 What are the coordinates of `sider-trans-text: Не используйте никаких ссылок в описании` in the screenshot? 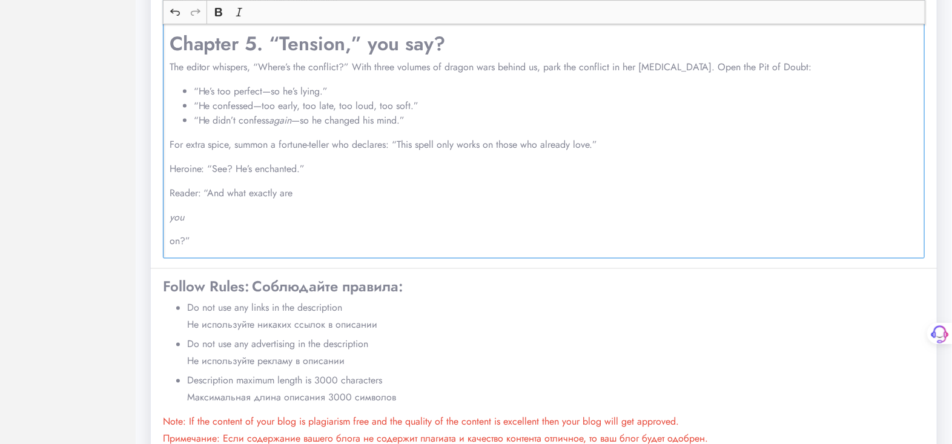 It's located at (282, 324).